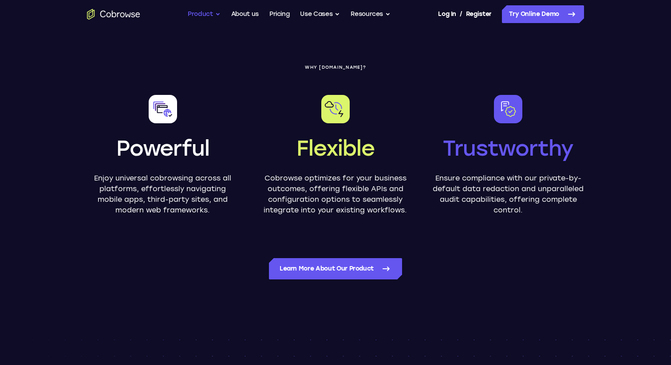 The image size is (671, 365). What do you see at coordinates (370, 14) in the screenshot?
I see `button: Resources` at bounding box center [370, 14].